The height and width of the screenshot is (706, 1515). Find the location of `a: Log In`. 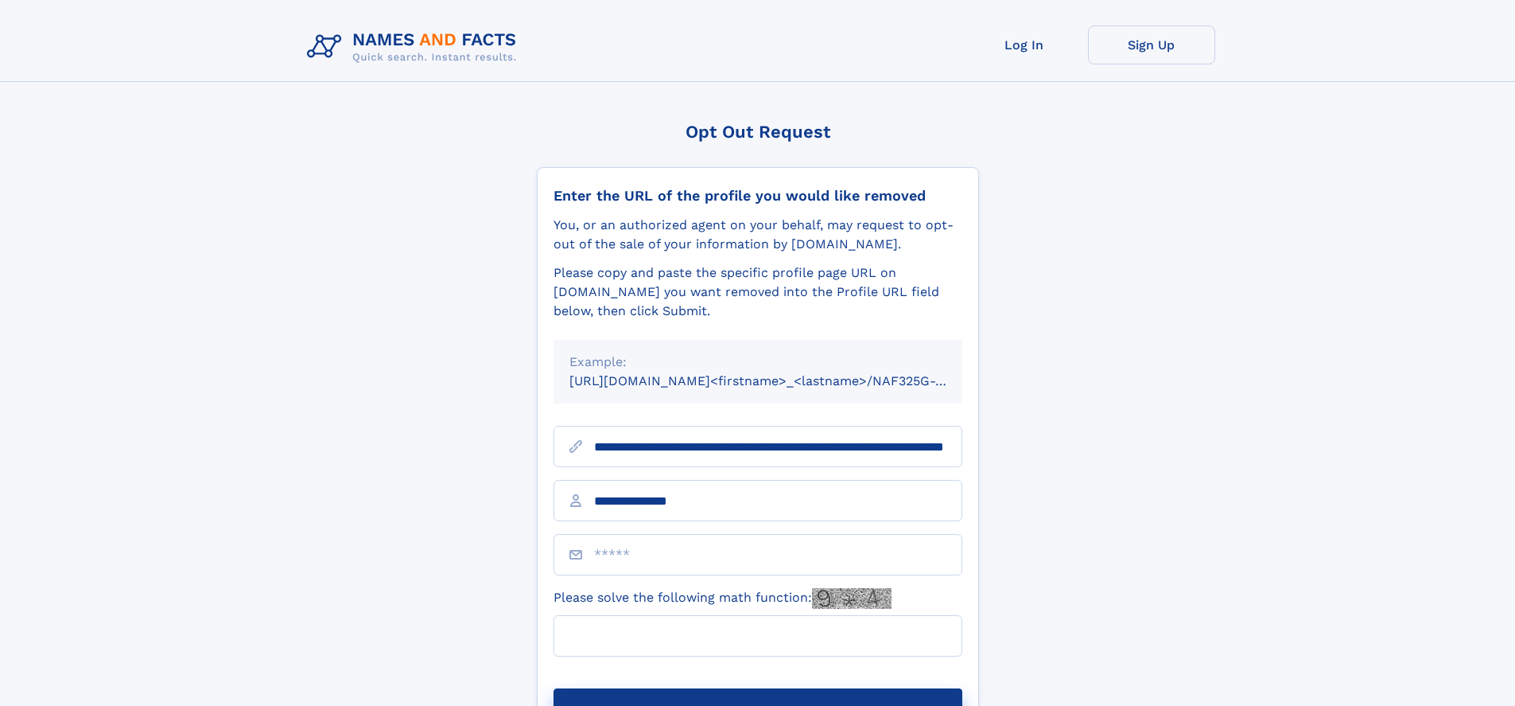

a: Log In is located at coordinates (1024, 45).